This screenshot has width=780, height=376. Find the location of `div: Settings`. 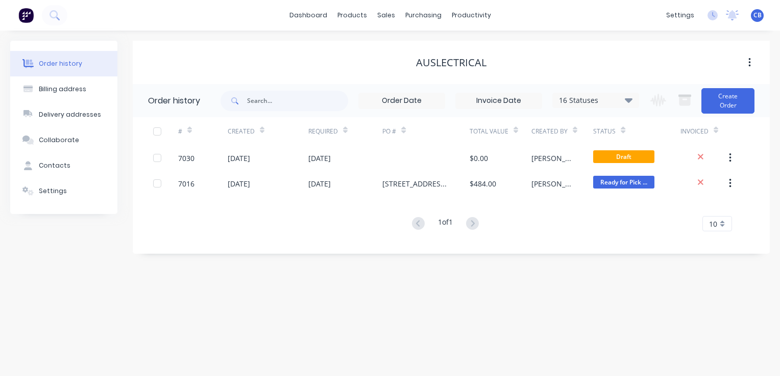

div: Settings is located at coordinates (53, 191).